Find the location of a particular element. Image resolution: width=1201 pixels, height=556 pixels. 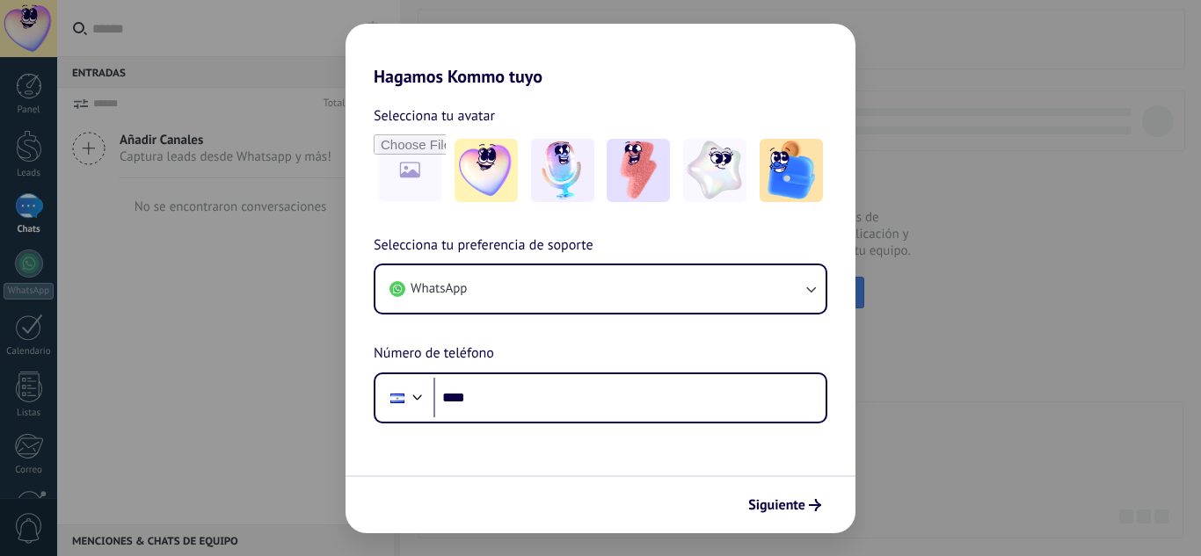

button: WhatsApp is located at coordinates (600, 289).